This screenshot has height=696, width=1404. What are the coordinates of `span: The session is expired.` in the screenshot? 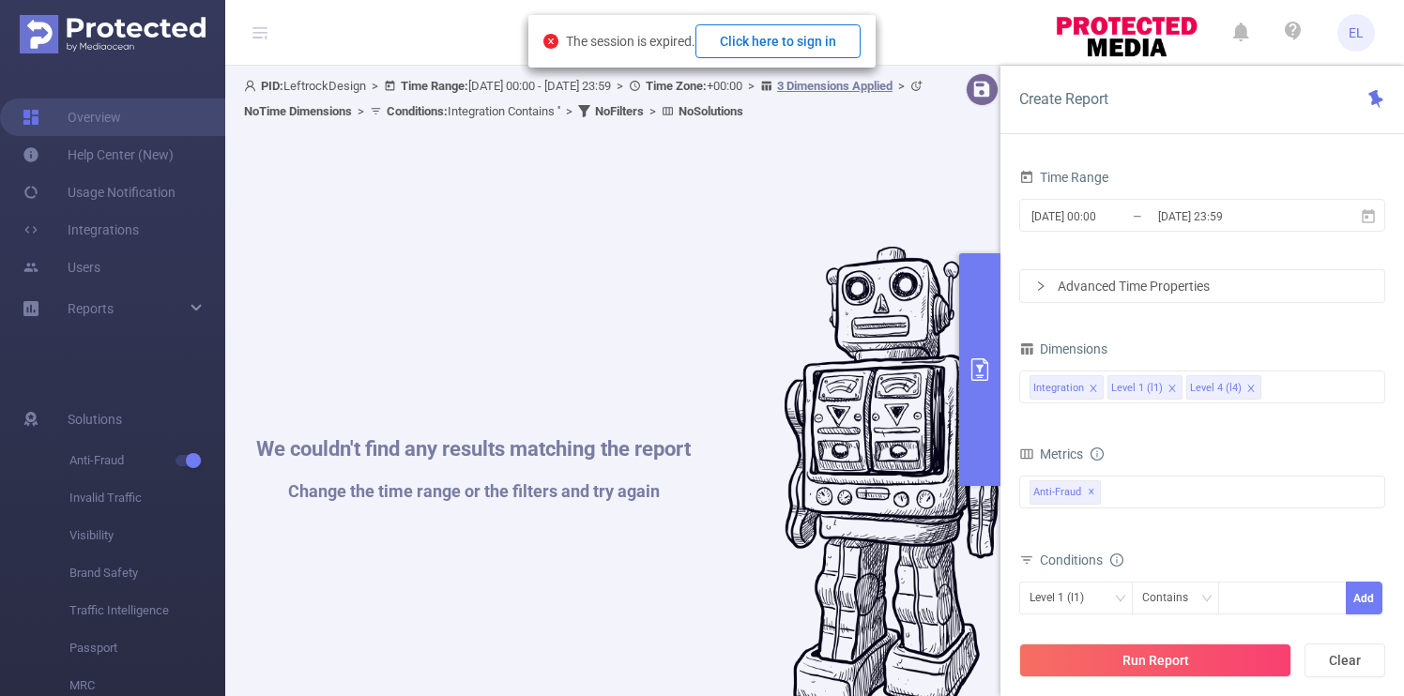 It's located at (713, 41).